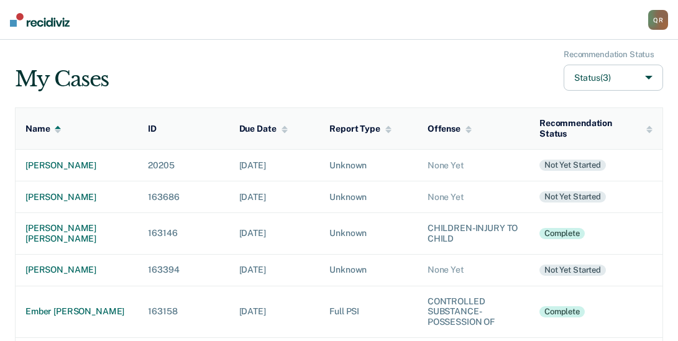  I want to click on div: Name, so click(43, 129).